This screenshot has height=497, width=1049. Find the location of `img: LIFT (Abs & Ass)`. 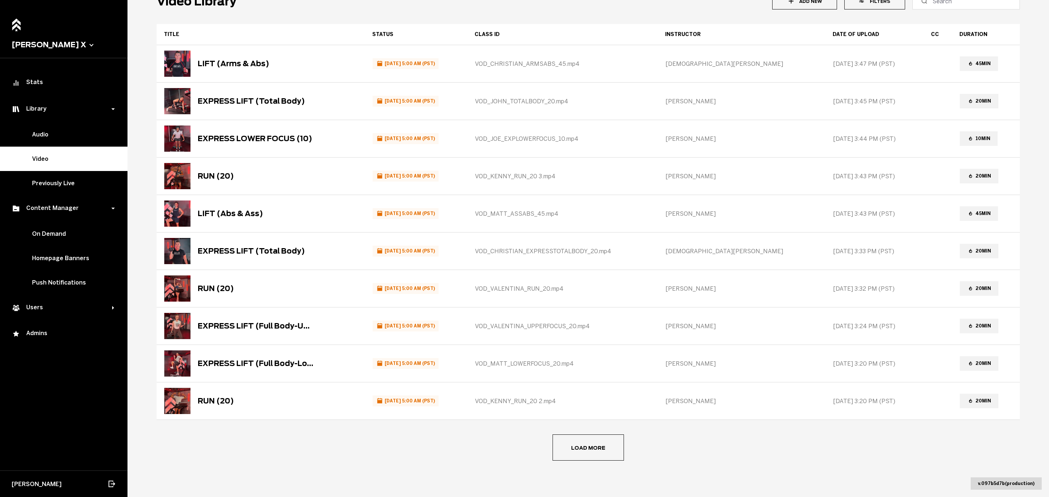

img: LIFT (Abs & Ass) is located at coordinates (177, 214).